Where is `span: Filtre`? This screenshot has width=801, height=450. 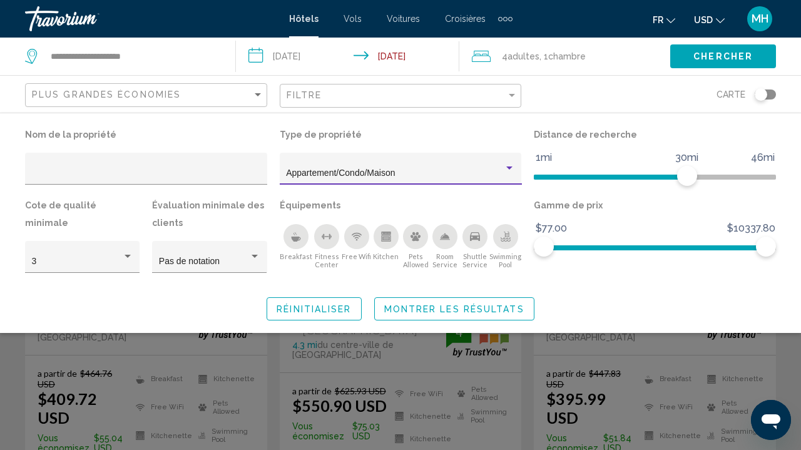
span: Filtre is located at coordinates (304, 95).